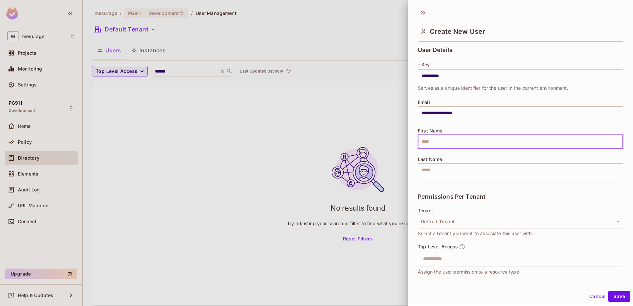 This screenshot has height=306, width=633. I want to click on span: Last Name, so click(430, 159).